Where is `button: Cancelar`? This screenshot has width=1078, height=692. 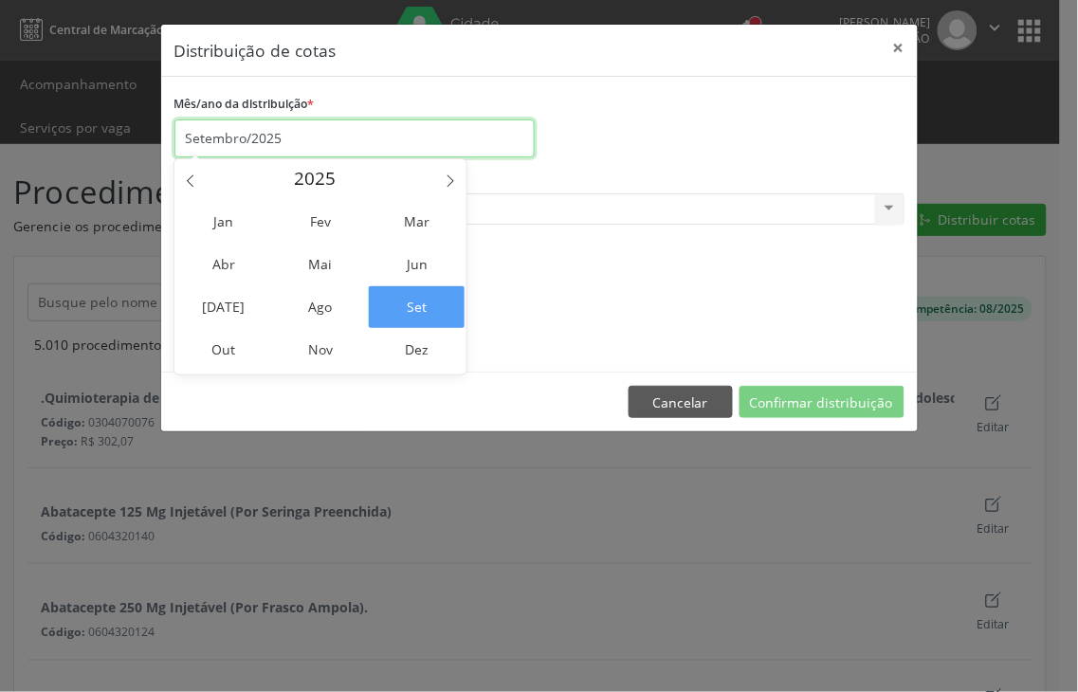
button: Cancelar is located at coordinates (681, 402).